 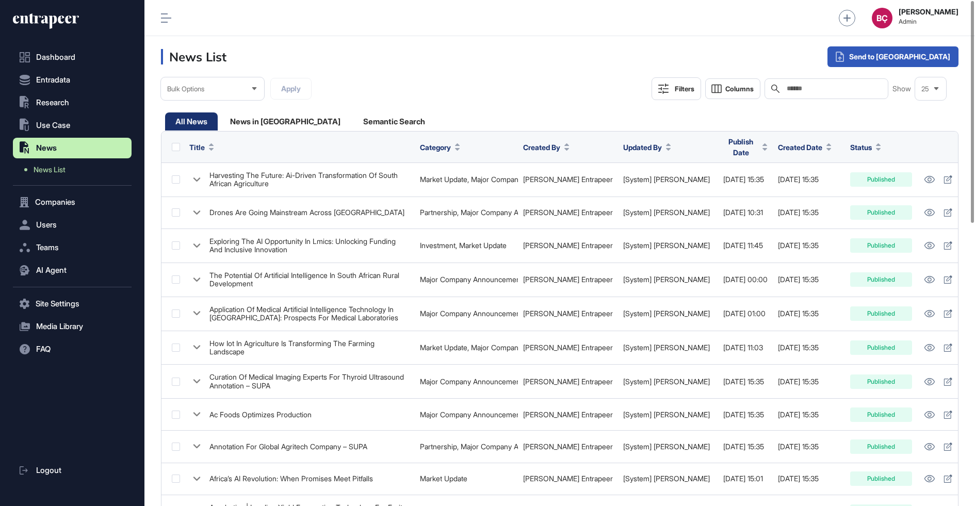 I want to click on button: FAQ, so click(x=72, y=349).